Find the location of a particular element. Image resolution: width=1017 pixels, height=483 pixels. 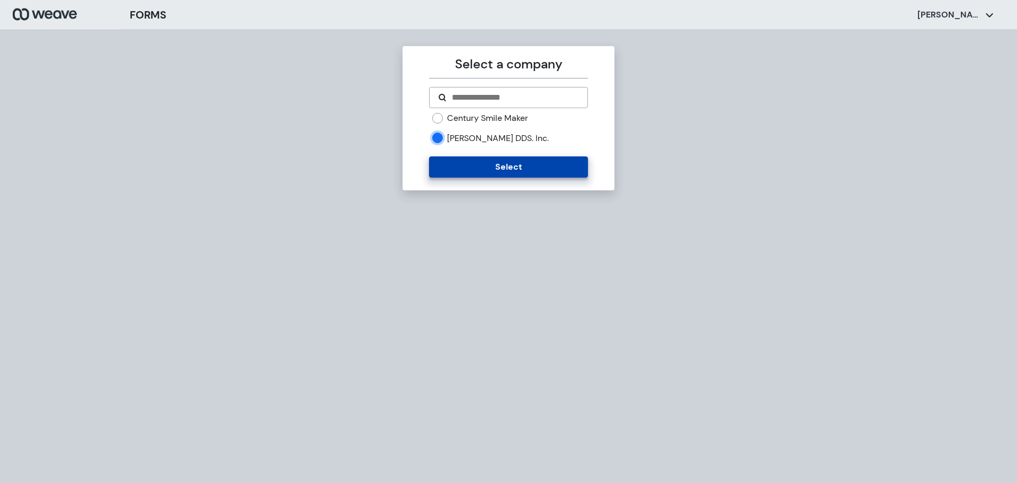

label: Century Smile Maker is located at coordinates (488, 118).